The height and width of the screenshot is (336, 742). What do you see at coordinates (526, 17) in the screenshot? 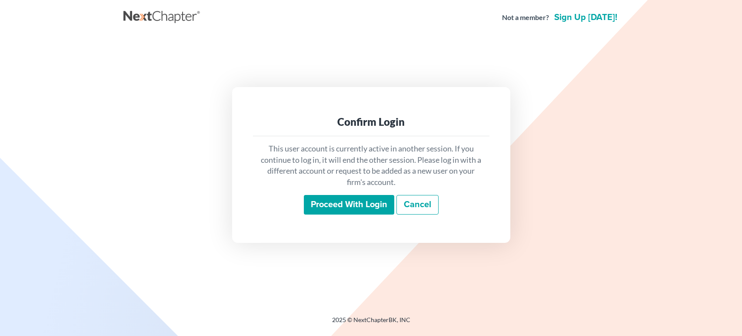
I see `strong: Not a member?` at bounding box center [526, 17].